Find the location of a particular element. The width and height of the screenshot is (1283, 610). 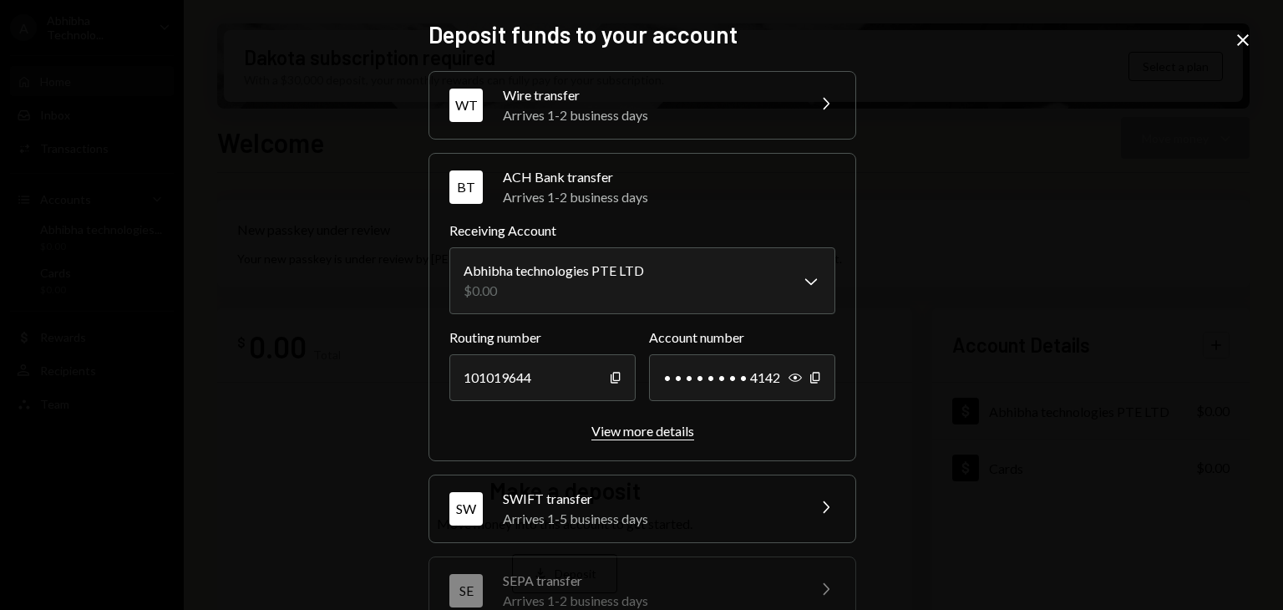

label: Routing number is located at coordinates (542, 337).